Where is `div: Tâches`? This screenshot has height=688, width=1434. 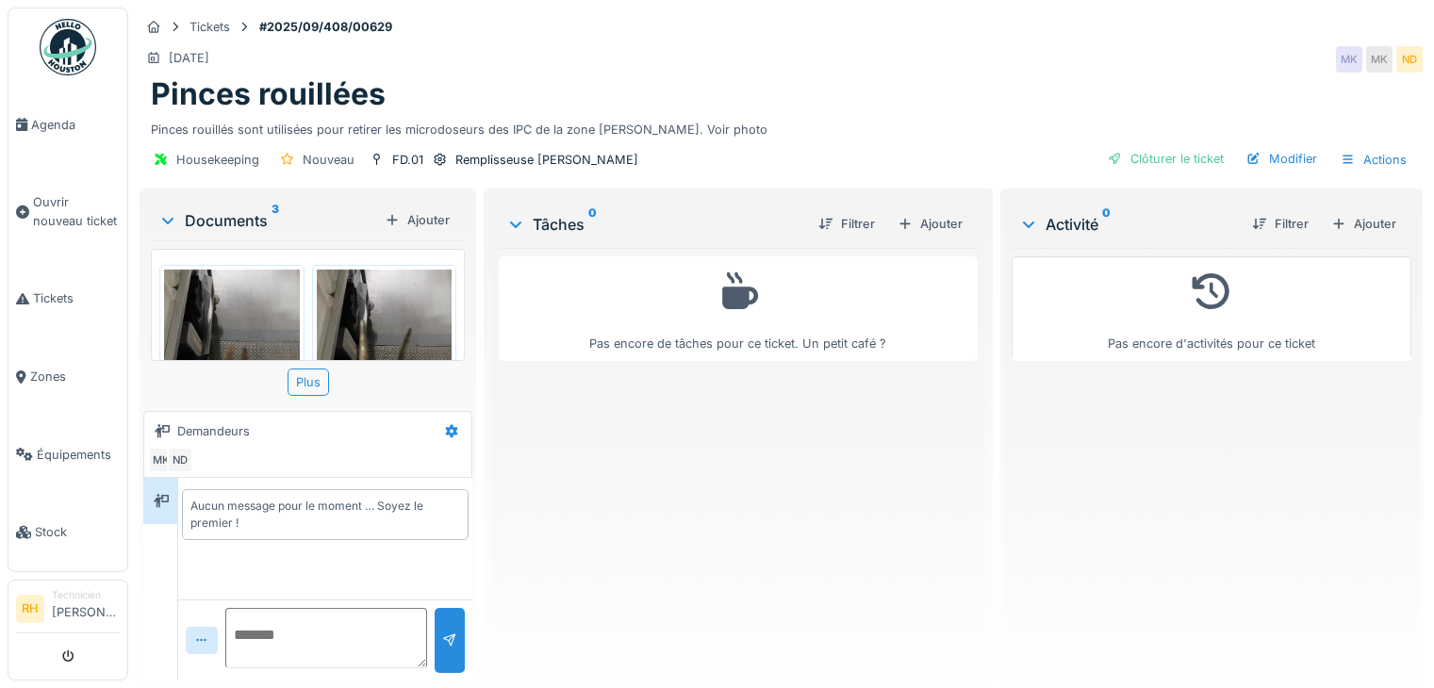 div: Tâches is located at coordinates (654, 224).